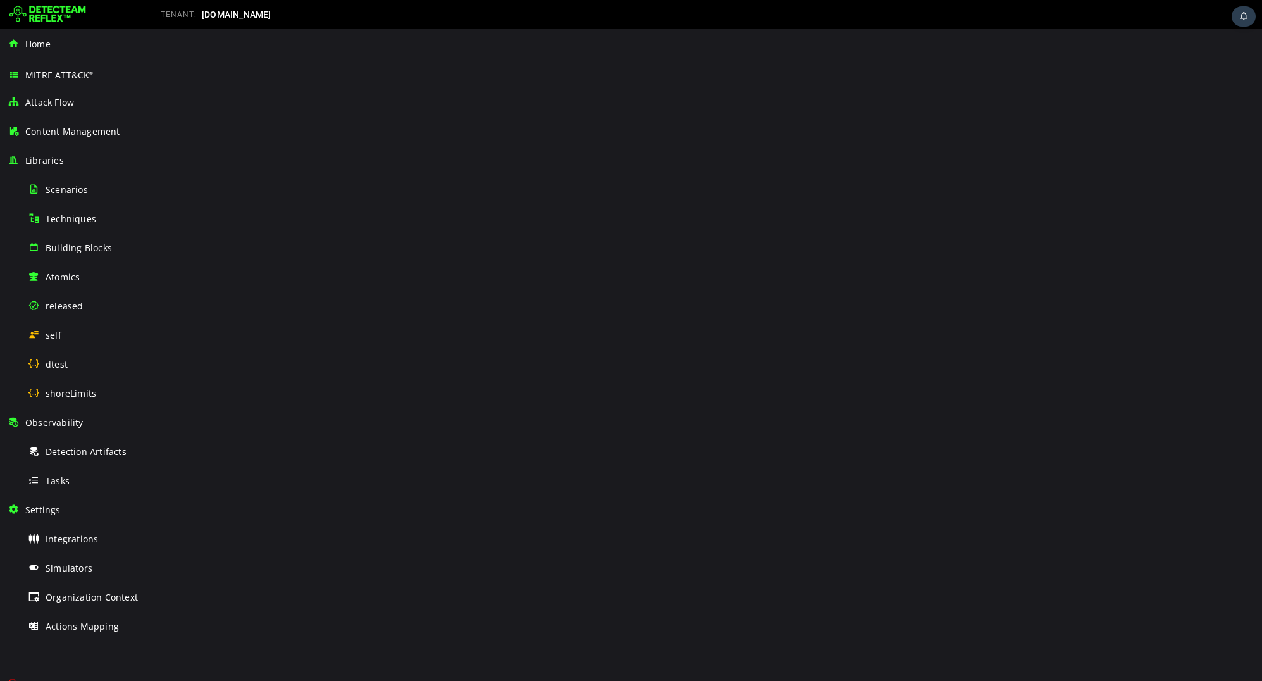  Describe the element at coordinates (38, 44) in the screenshot. I see `span: Home` at that location.